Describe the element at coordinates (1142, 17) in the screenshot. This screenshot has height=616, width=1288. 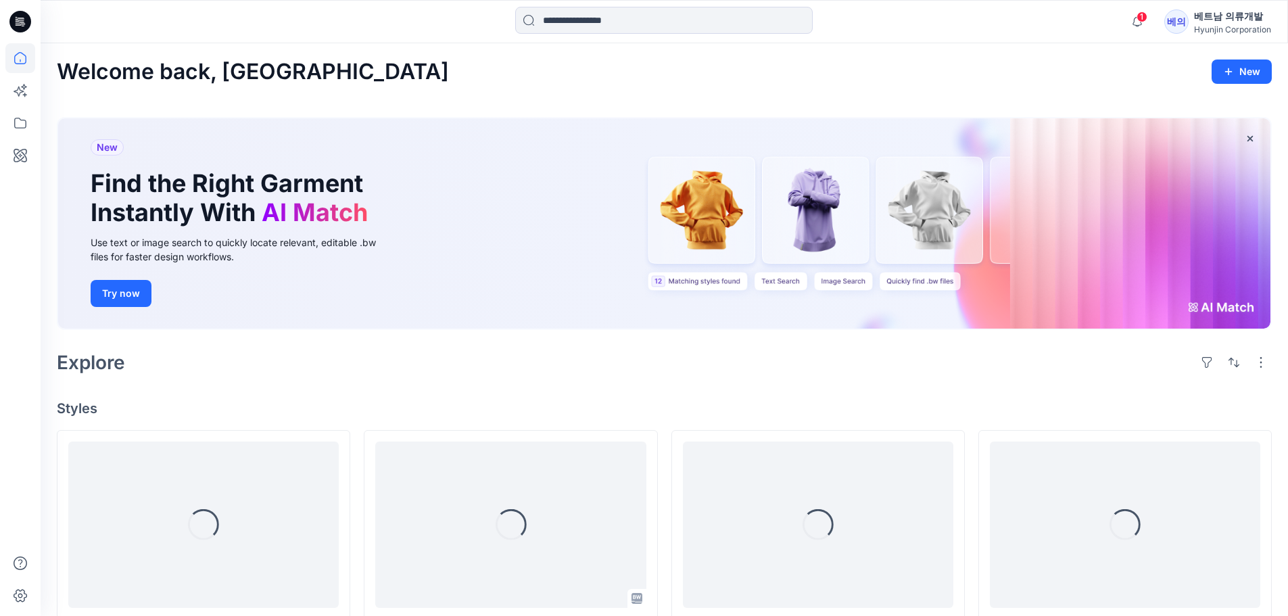
I see `span: 1` at that location.